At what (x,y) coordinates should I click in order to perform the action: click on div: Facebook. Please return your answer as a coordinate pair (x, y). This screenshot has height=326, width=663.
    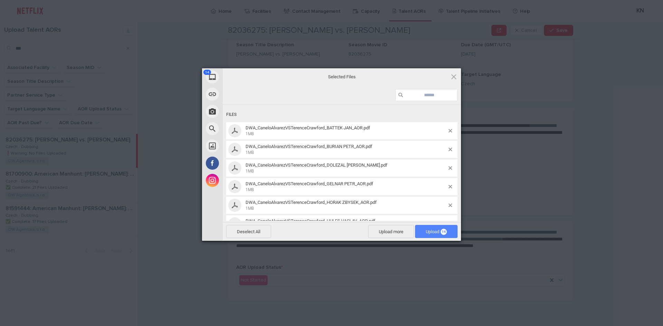
    Looking at the image, I should click on (244, 163).